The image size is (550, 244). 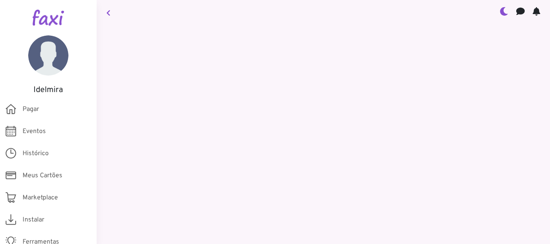 What do you see at coordinates (33, 220) in the screenshot?
I see `span: Instalar` at bounding box center [33, 220].